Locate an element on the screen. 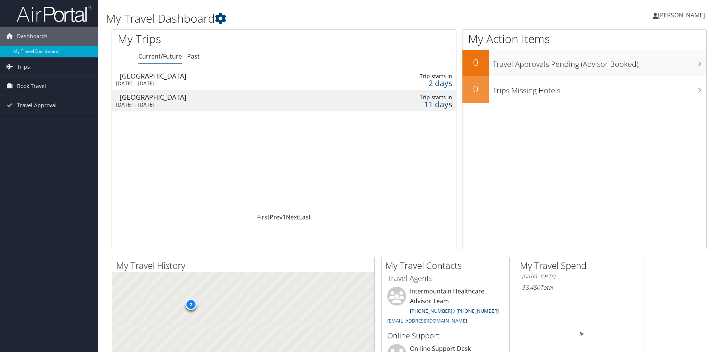 Image resolution: width=720 pixels, height=352 pixels. h3: Travel Agents is located at coordinates (445, 279).